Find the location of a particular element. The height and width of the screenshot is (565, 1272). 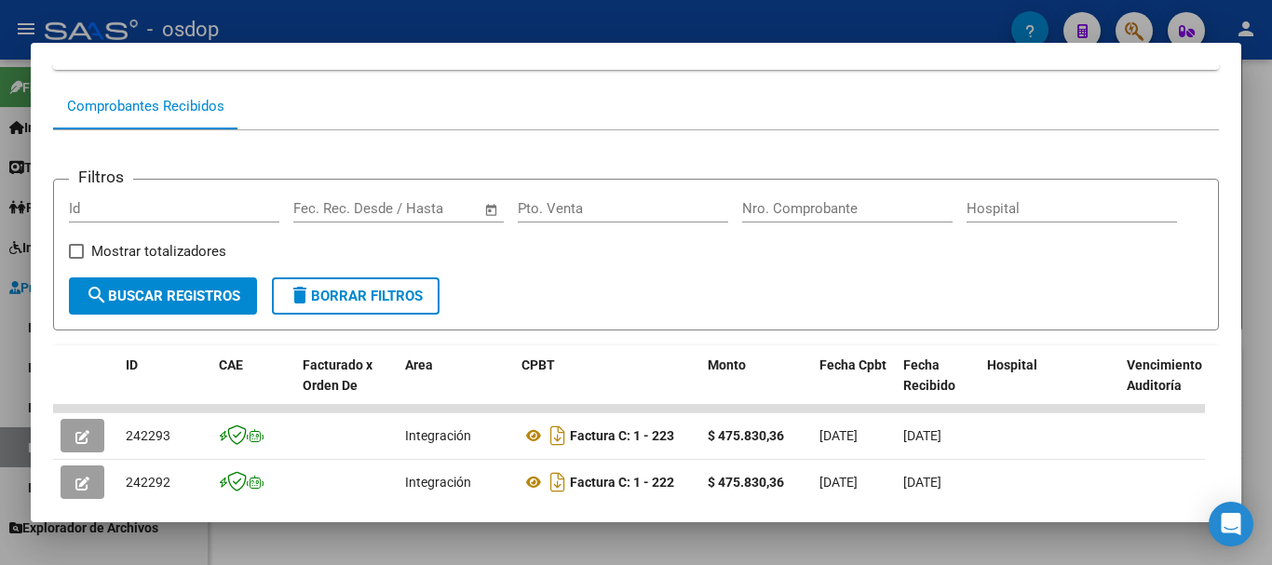

datatable-header-cell: CAE is located at coordinates (253, 386).